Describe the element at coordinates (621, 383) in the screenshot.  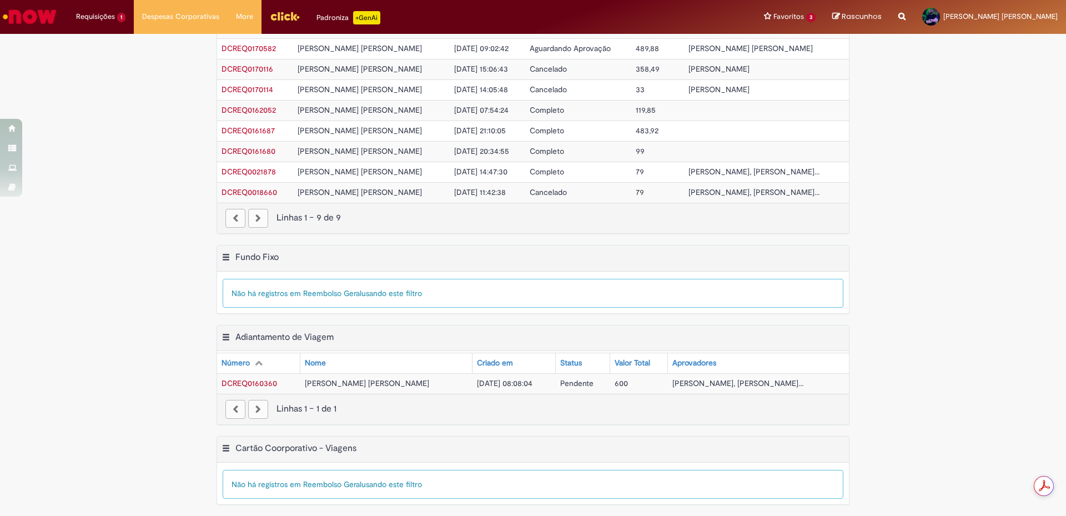
I see `span: 600` at that location.